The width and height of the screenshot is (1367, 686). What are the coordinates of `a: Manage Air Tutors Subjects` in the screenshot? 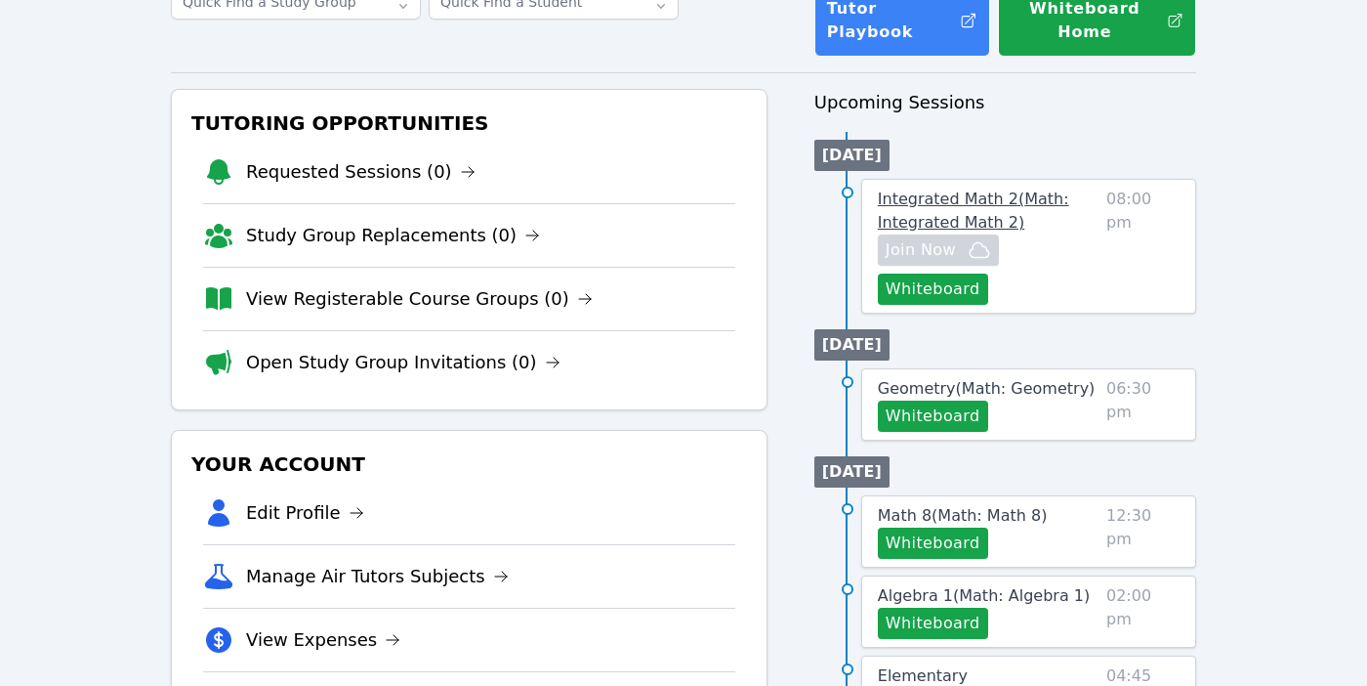 It's located at (377, 576).